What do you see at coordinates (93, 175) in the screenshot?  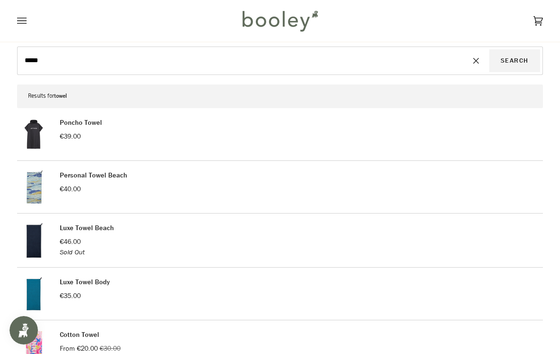 I see `a: Personal Towel Beach` at bounding box center [93, 175].